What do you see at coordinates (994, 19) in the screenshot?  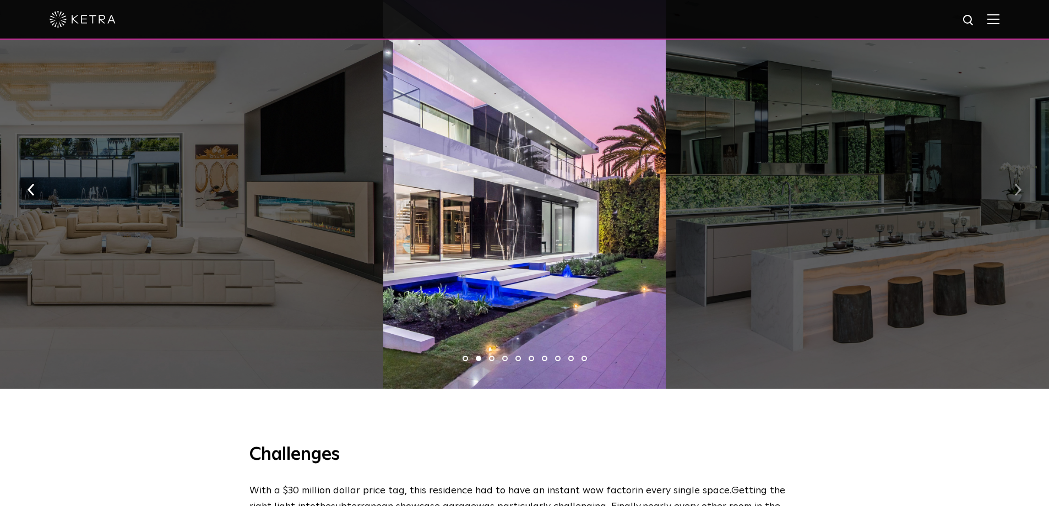 I see `img: Hamburger%20Nav.svg` at bounding box center [994, 19].